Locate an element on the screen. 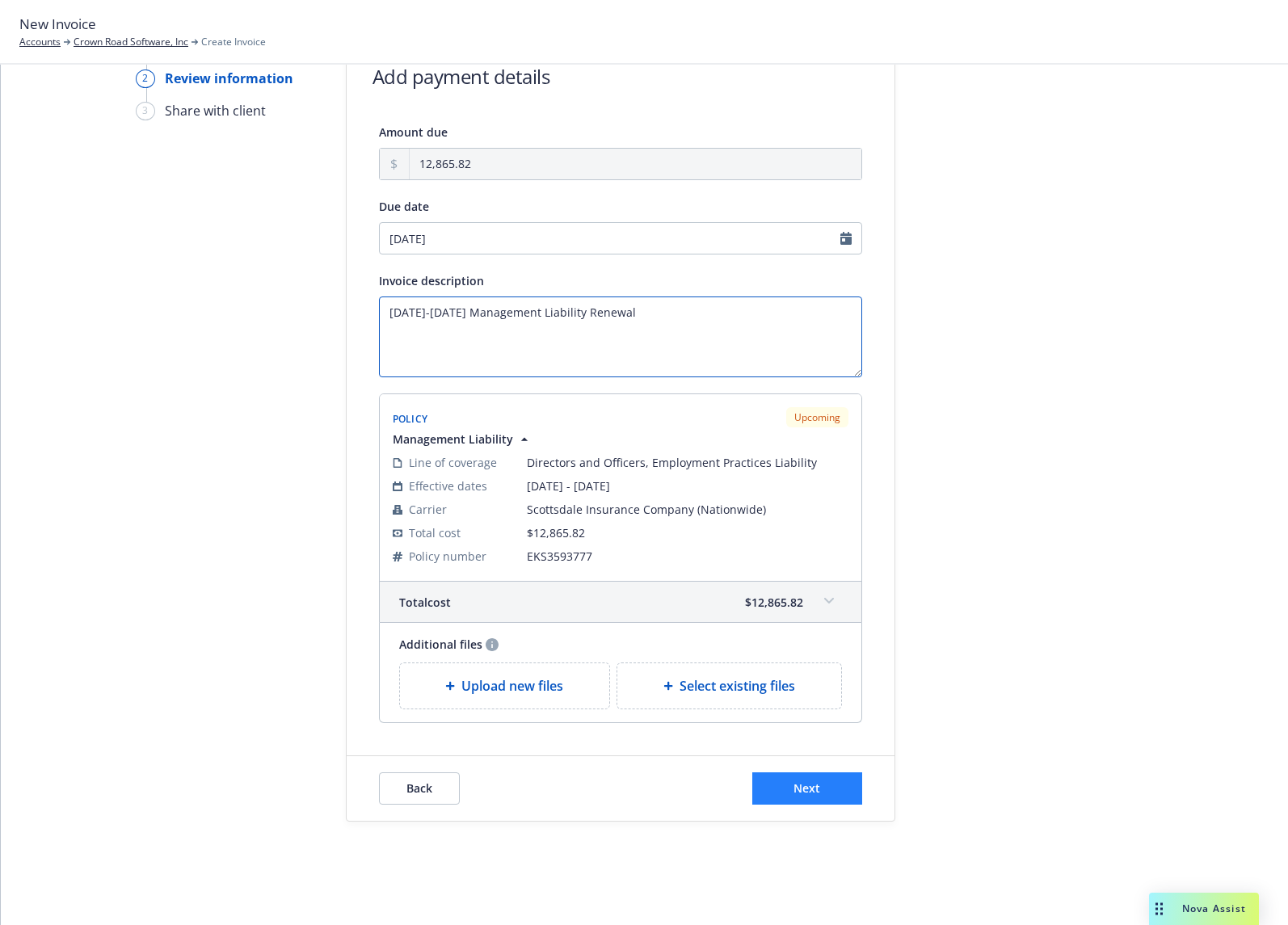 The image size is (1288, 925). span: Scottsdale Insurance Company (Nationwide) is located at coordinates (688, 509).